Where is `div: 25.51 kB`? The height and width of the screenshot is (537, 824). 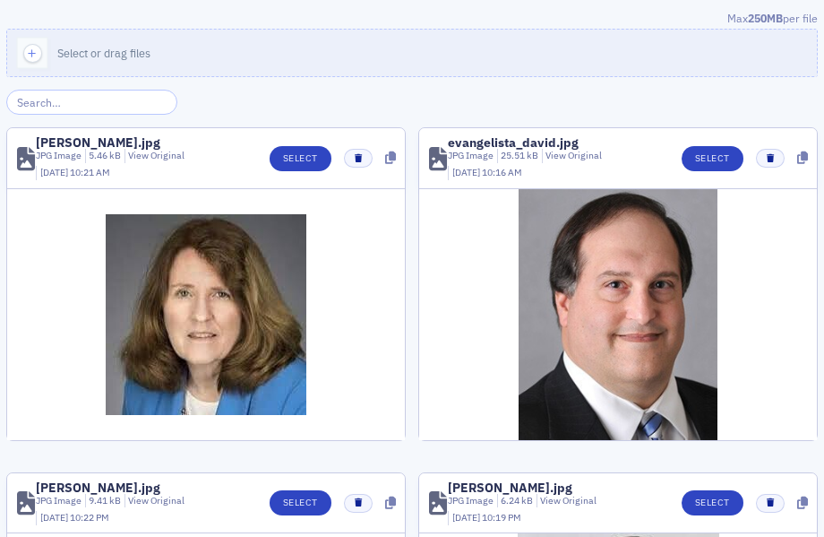
div: 25.51 kB is located at coordinates (518, 156).